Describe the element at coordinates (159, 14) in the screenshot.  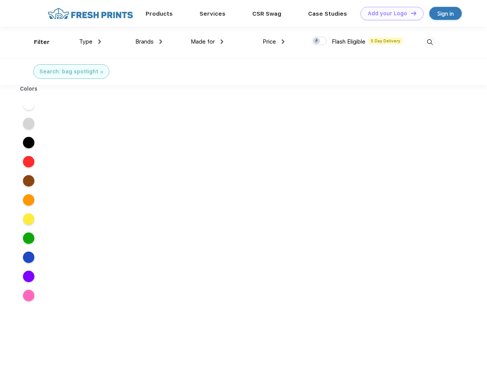
I see `a: Products` at that location.